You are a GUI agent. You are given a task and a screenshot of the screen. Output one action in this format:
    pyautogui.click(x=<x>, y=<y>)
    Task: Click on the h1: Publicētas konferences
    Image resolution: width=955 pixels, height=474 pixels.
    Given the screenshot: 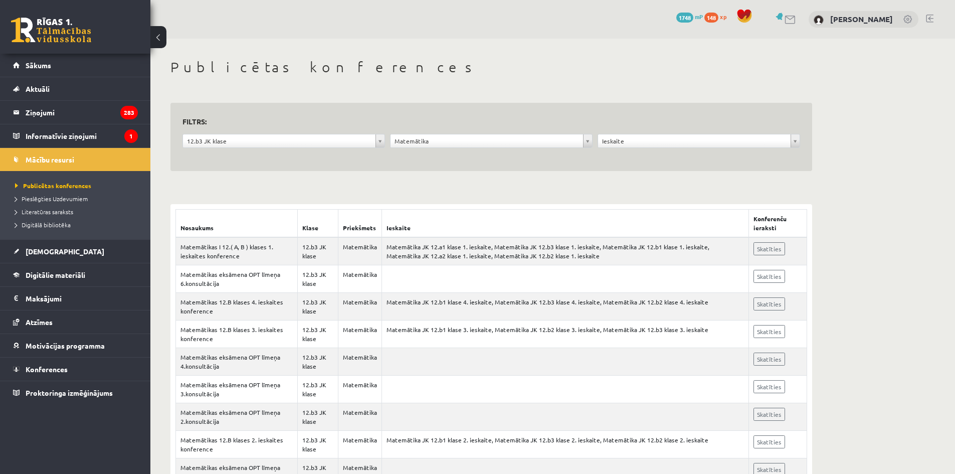 What is the action you would take?
    pyautogui.click(x=491, y=67)
    